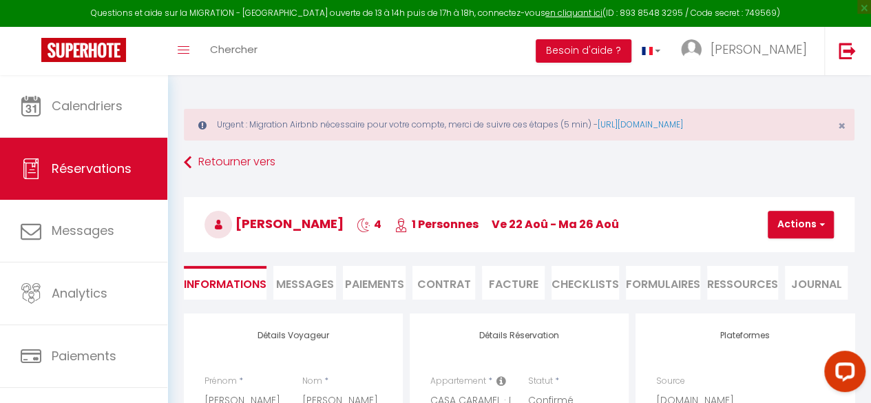 The image size is (871, 403). What do you see at coordinates (293, 336) in the screenshot?
I see `h4: Détails Voyageur` at bounding box center [293, 336].